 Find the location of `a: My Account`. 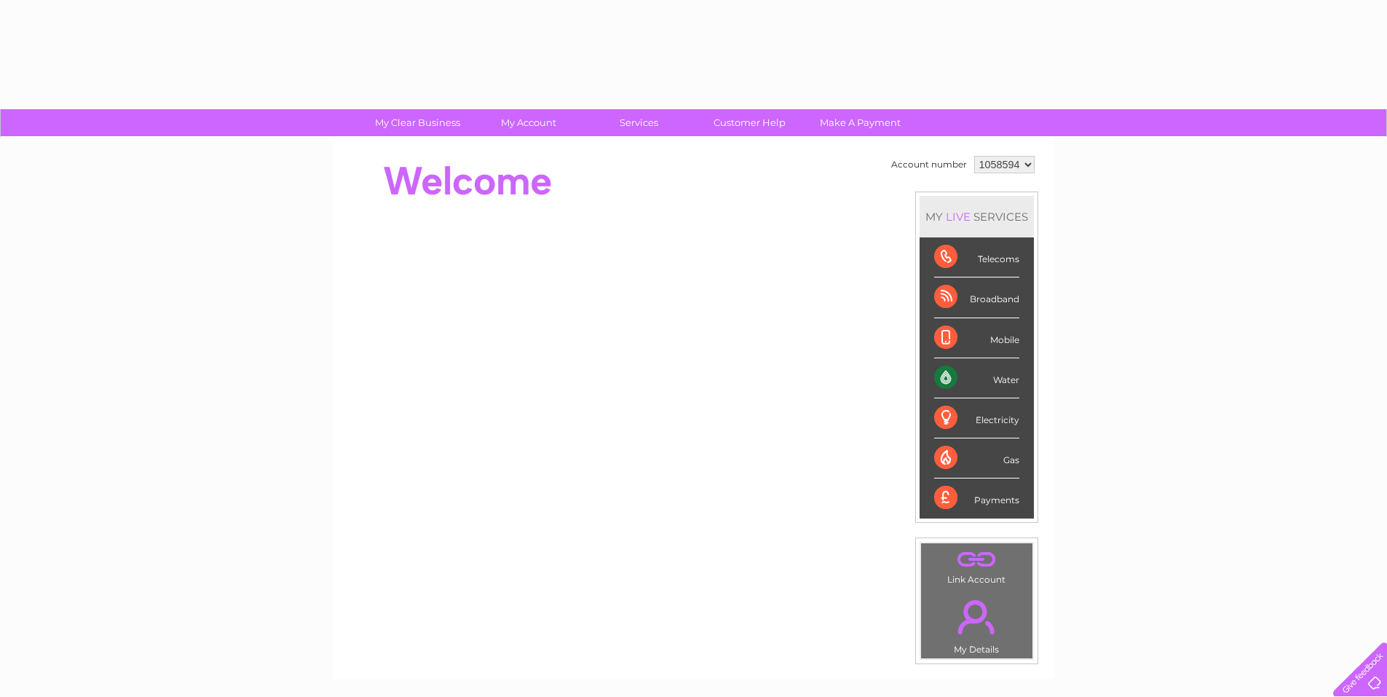

a: My Account is located at coordinates (528, 122).